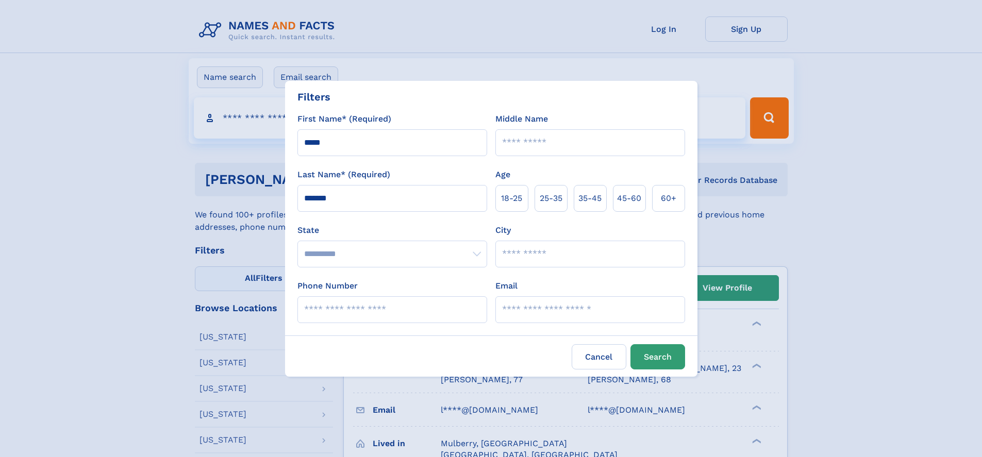 The height and width of the screenshot is (457, 982). What do you see at coordinates (327, 286) in the screenshot?
I see `label: Phone Number` at bounding box center [327, 286].